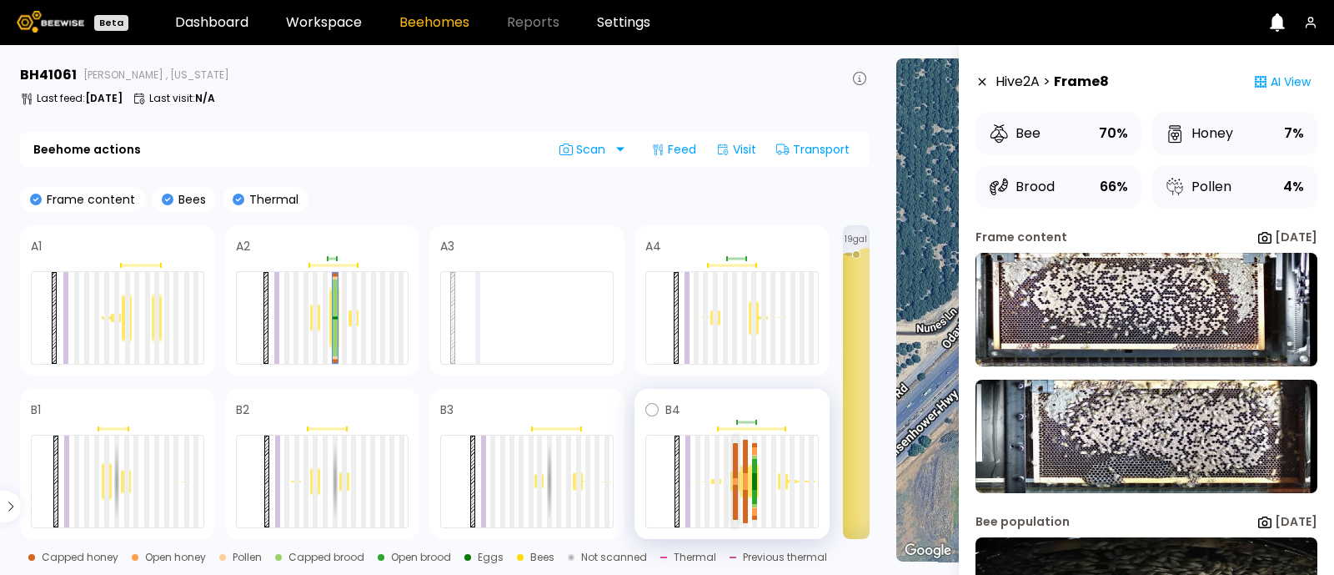  I want to click on a: Settings, so click(624, 23).